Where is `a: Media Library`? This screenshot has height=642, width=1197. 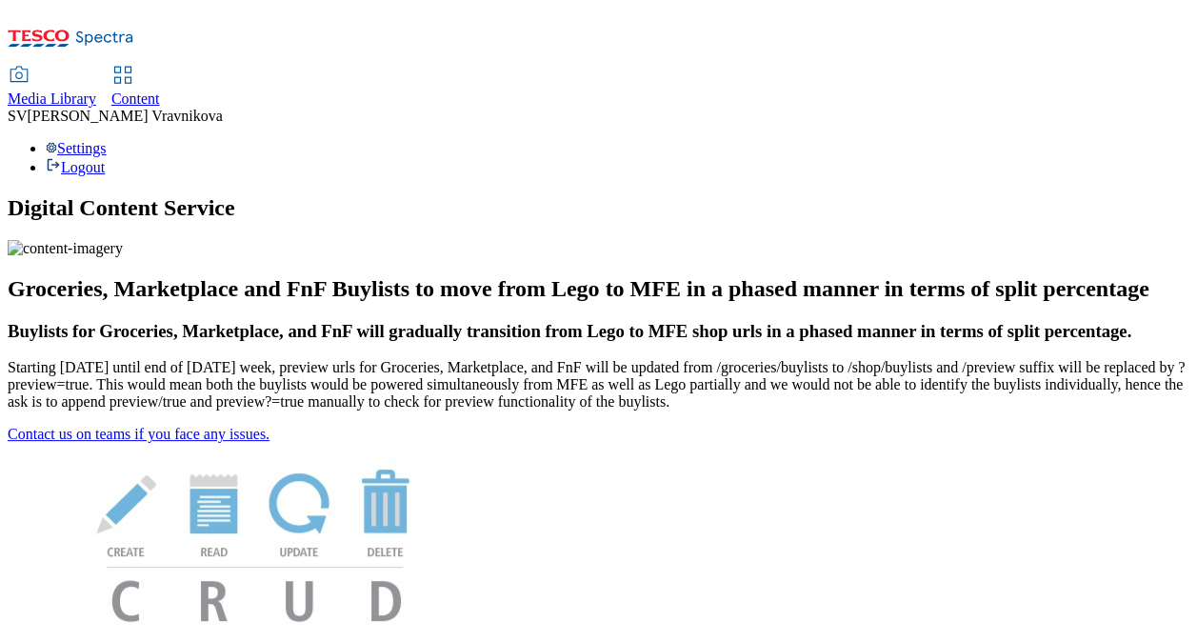
a: Media Library is located at coordinates (51, 88).